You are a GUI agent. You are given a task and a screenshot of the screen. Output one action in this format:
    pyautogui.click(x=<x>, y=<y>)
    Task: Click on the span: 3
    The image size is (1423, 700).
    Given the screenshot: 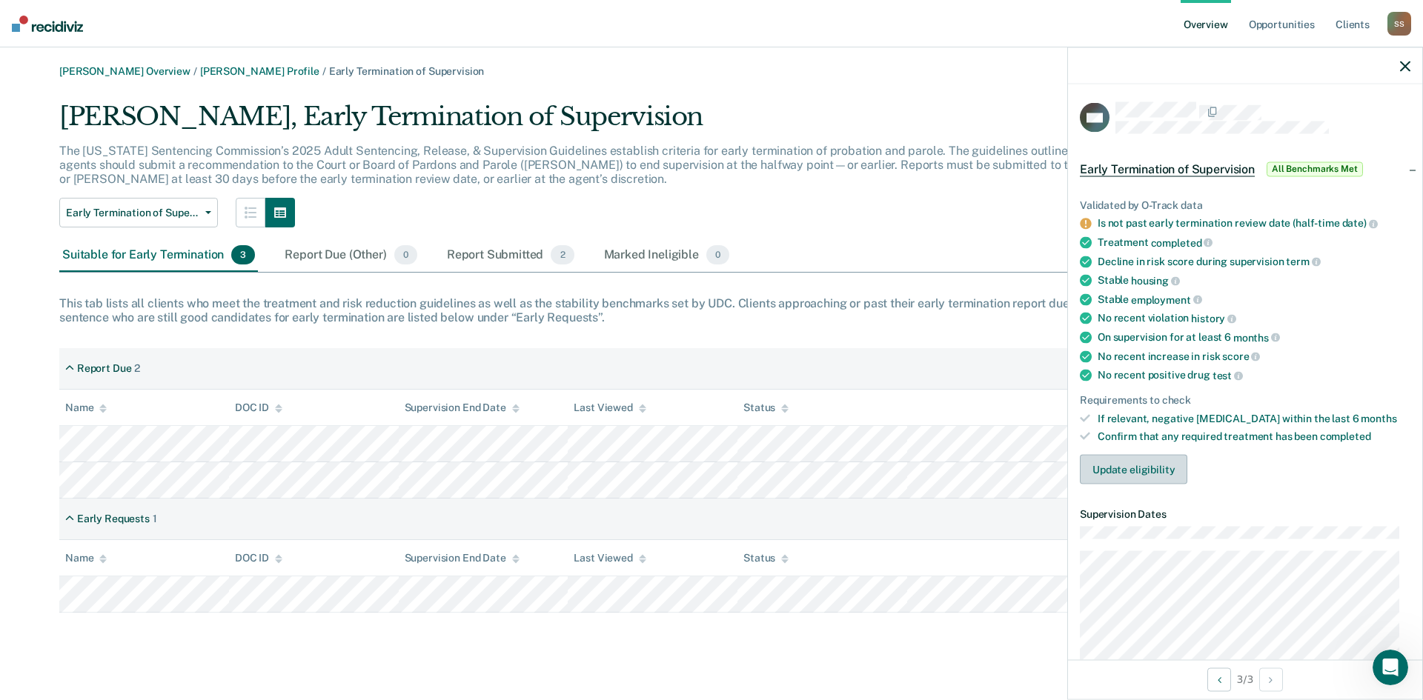 What is the action you would take?
    pyautogui.click(x=243, y=255)
    